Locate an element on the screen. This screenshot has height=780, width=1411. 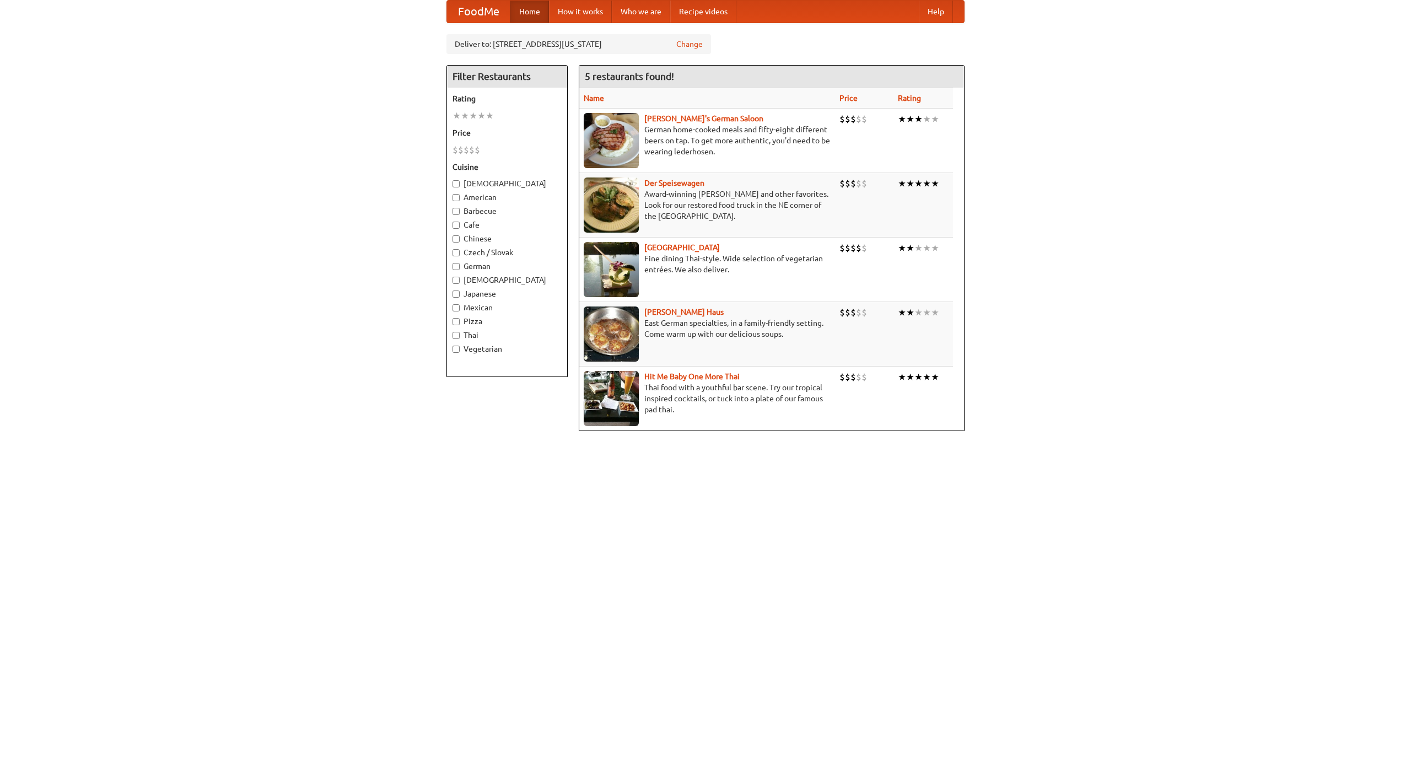
img: speisewagen.jpg is located at coordinates (611, 205).